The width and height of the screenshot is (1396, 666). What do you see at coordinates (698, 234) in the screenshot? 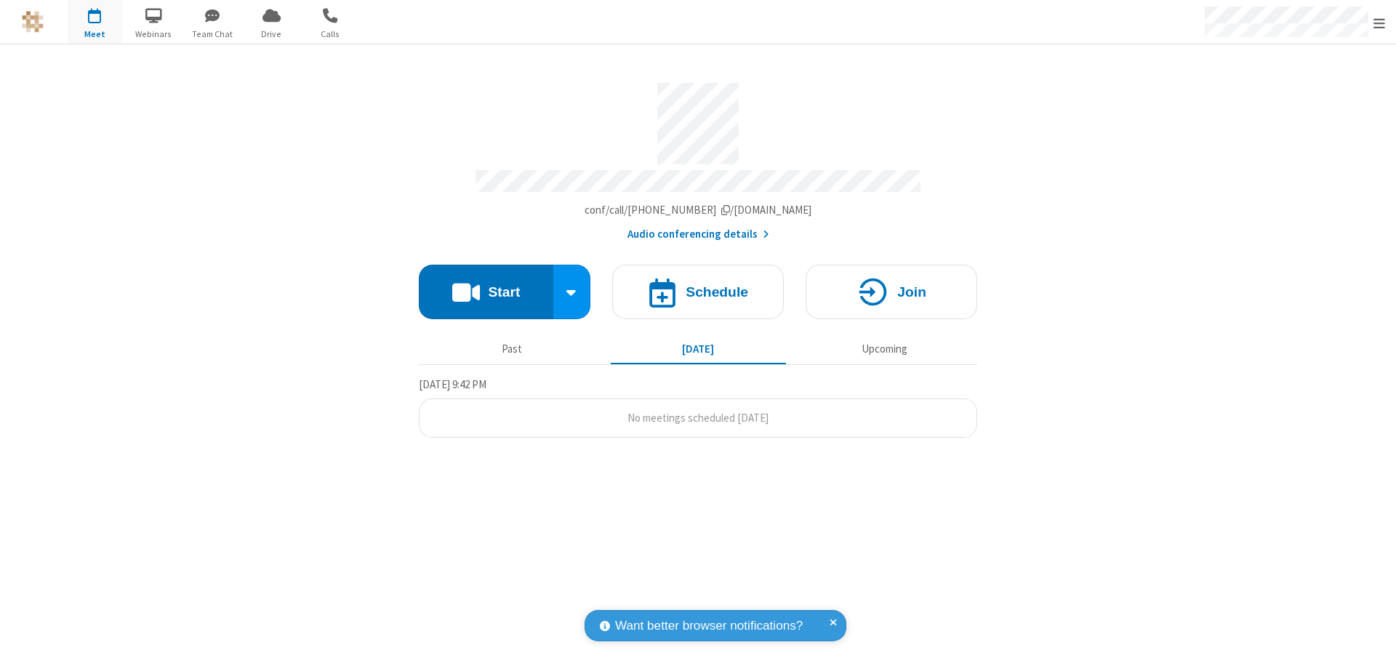
I see `button: Audio conferencing details` at bounding box center [698, 234].